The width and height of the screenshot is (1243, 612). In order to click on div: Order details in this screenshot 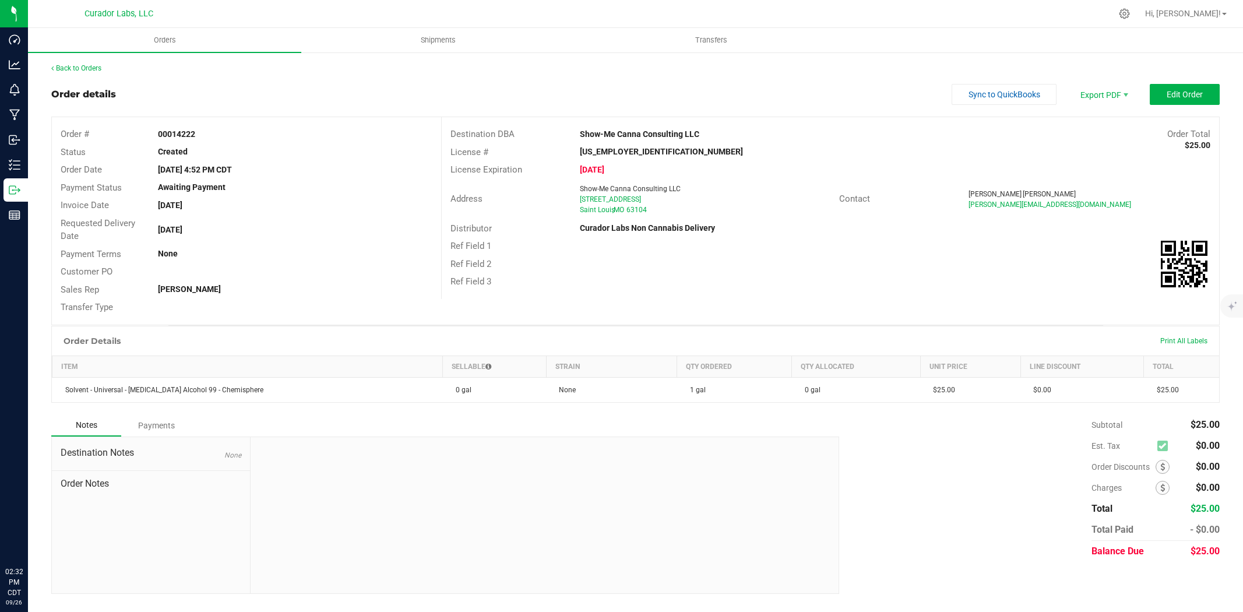, I will do `click(83, 94)`.